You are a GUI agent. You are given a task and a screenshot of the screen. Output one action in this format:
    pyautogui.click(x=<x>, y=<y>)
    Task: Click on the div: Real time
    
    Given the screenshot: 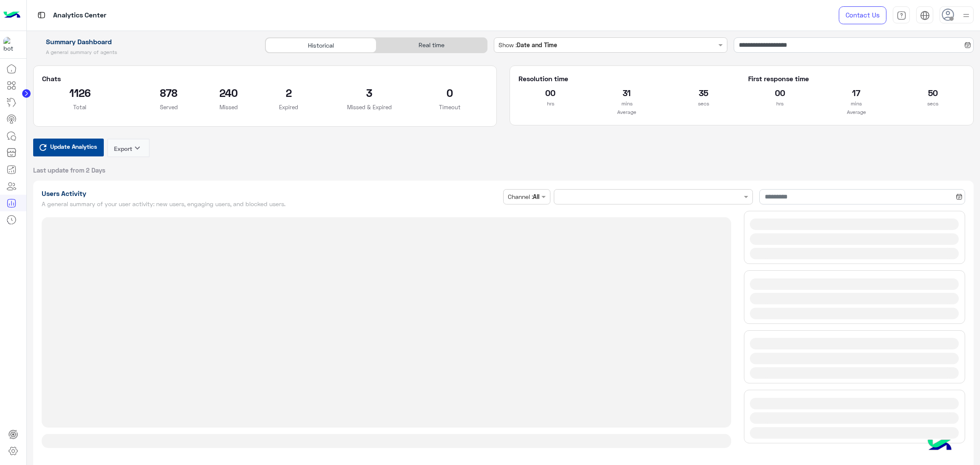 What is the action you would take?
    pyautogui.click(x=432, y=45)
    